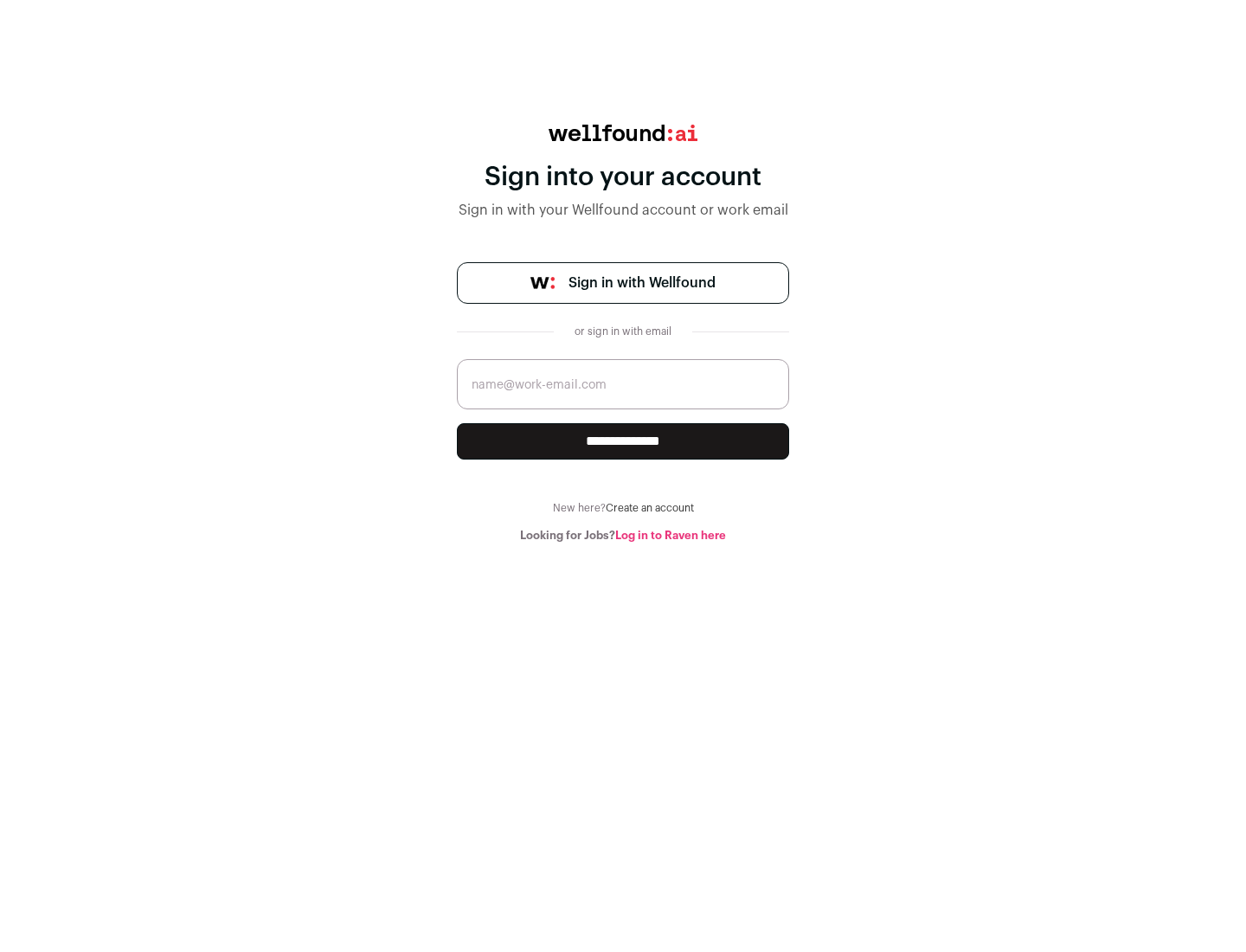 This screenshot has height=952, width=1246. I want to click on input: name@work-email.com, so click(623, 384).